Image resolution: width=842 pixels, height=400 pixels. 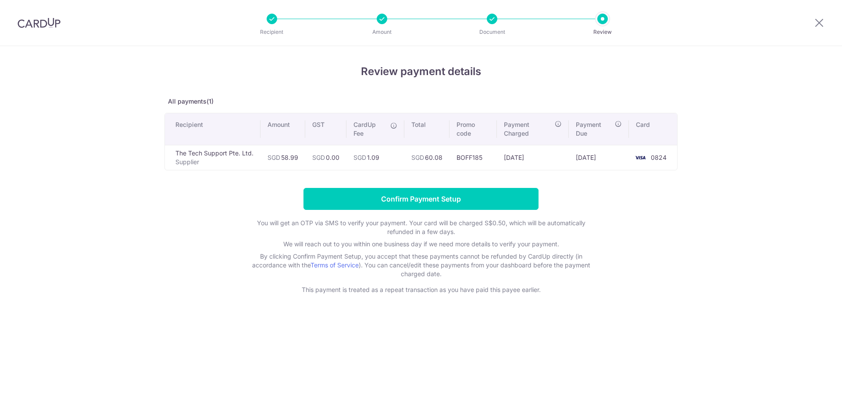 What do you see at coordinates (473, 129) in the screenshot?
I see `th: Promo code` at bounding box center [473, 129].